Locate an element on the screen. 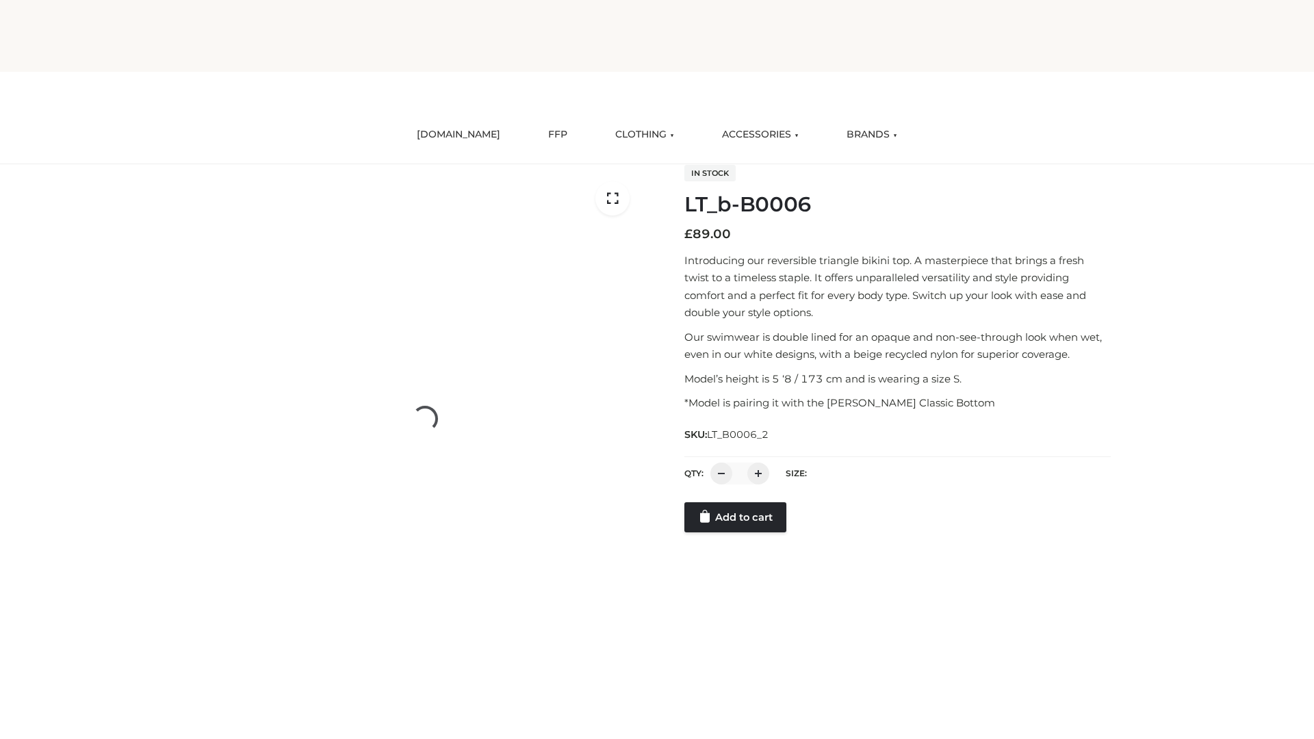  h1: LT_b-B0006 is located at coordinates (897, 205).